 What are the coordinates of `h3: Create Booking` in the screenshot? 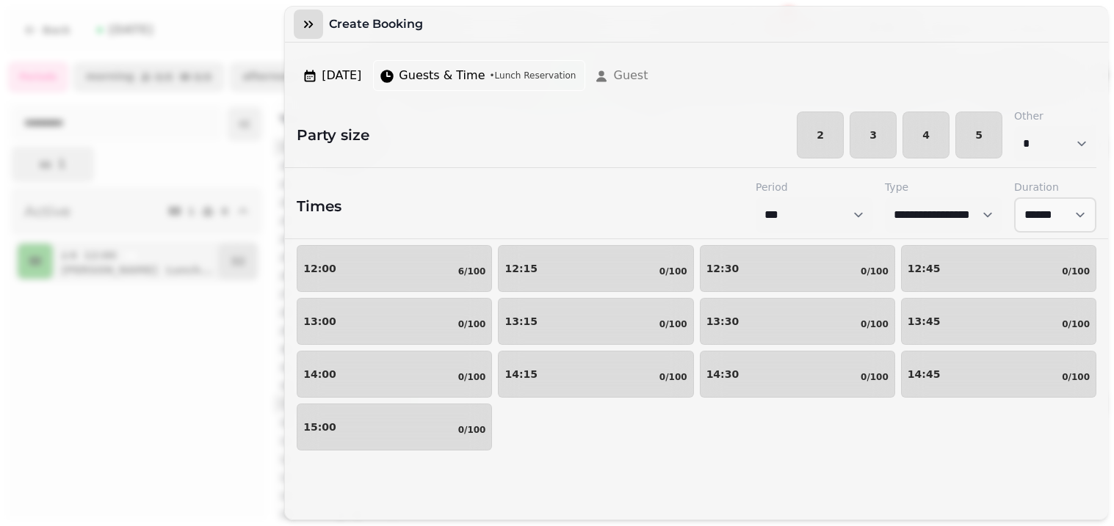 It's located at (379, 24).